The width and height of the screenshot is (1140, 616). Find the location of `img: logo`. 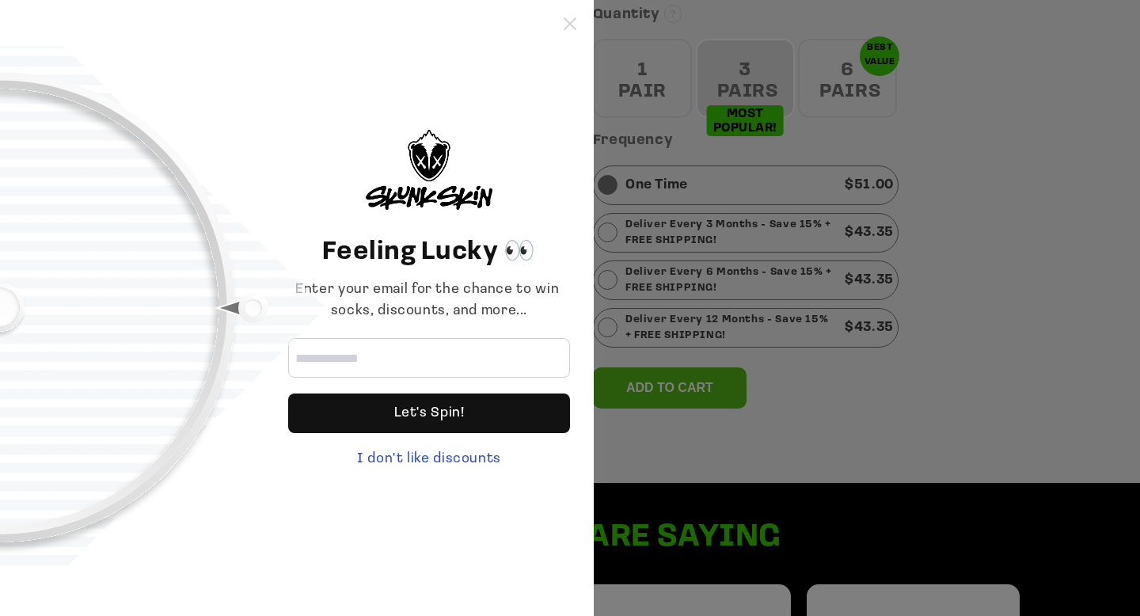

img: logo is located at coordinates (429, 169).